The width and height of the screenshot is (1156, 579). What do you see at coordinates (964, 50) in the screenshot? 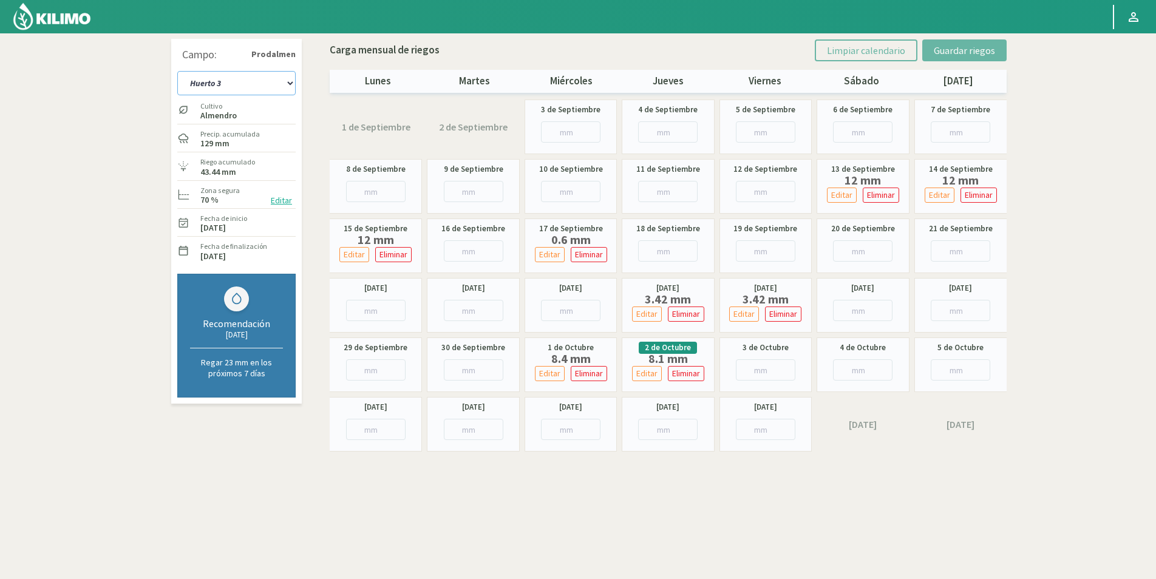
I see `button: Guardar riegos` at bounding box center [964, 50].